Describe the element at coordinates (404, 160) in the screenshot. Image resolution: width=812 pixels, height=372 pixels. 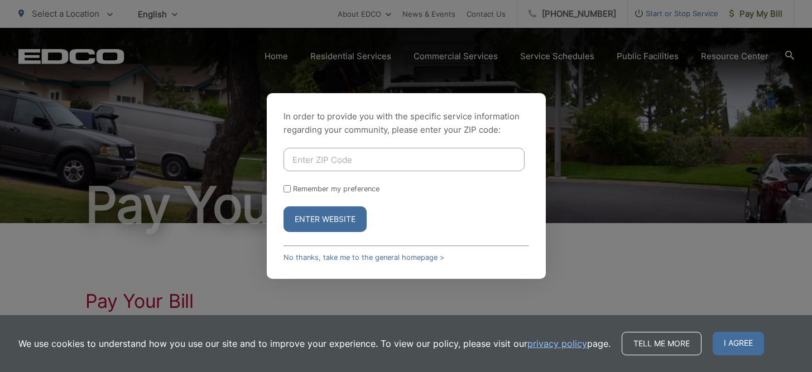
I see `input: Enter ZIP Code` at that location.